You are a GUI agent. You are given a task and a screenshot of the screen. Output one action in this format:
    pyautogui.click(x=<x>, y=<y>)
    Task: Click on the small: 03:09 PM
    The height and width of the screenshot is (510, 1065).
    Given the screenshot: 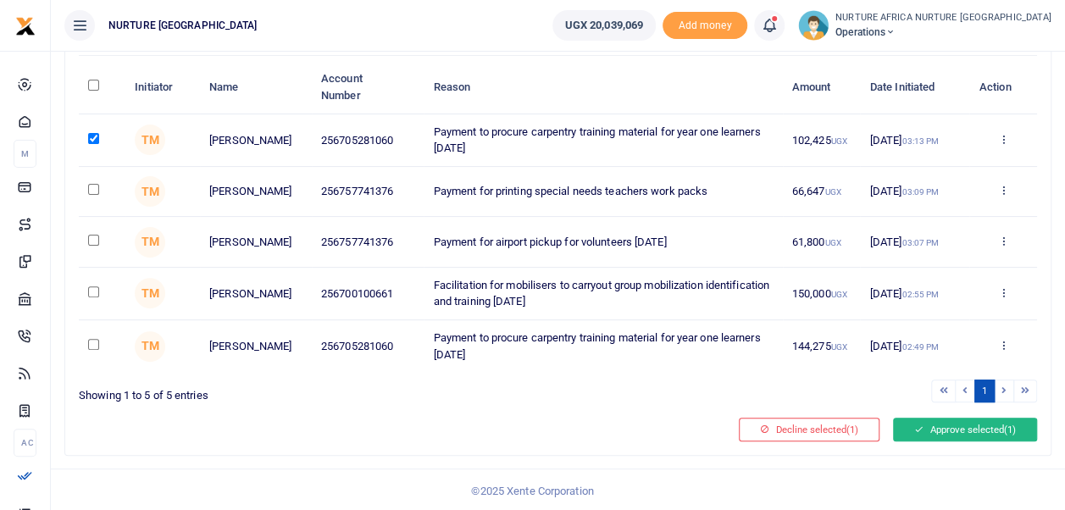 What is the action you would take?
    pyautogui.click(x=920, y=191)
    